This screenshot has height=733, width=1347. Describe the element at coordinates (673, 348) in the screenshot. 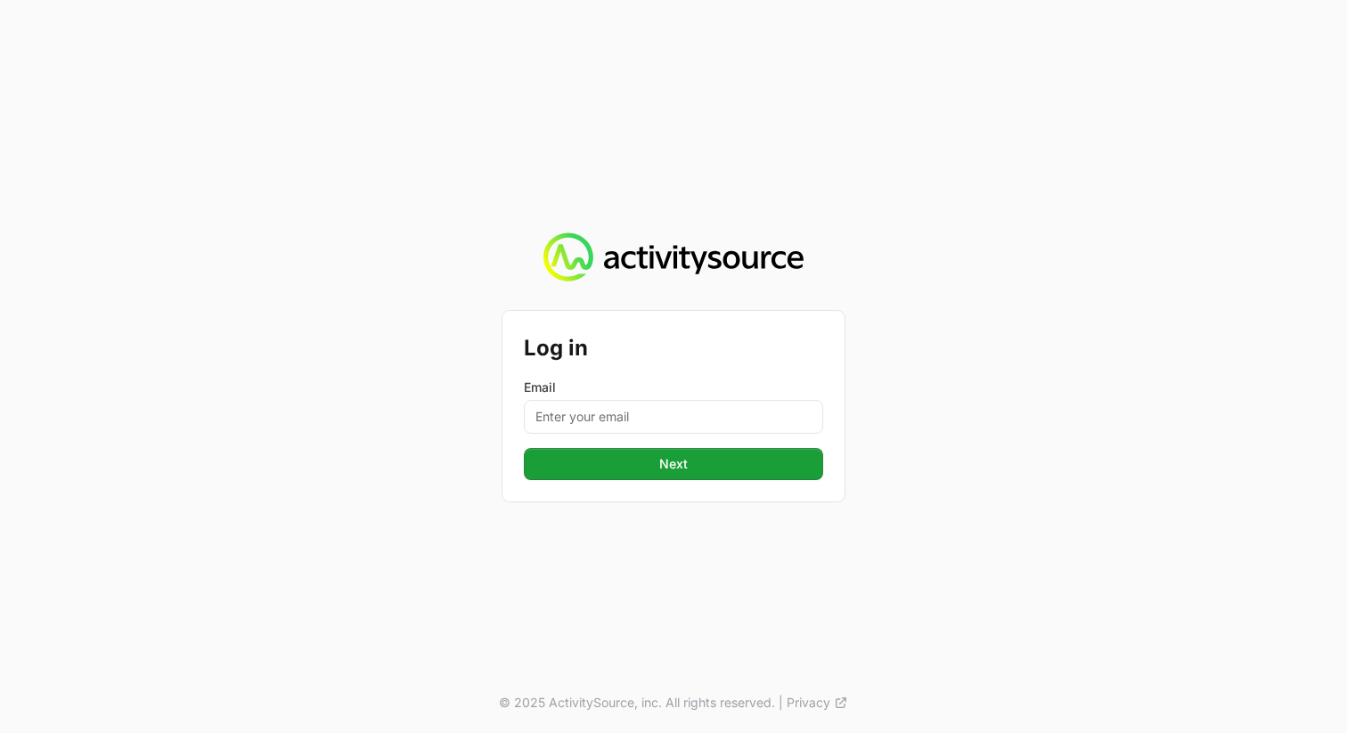

I see `h2: Log in` at that location.